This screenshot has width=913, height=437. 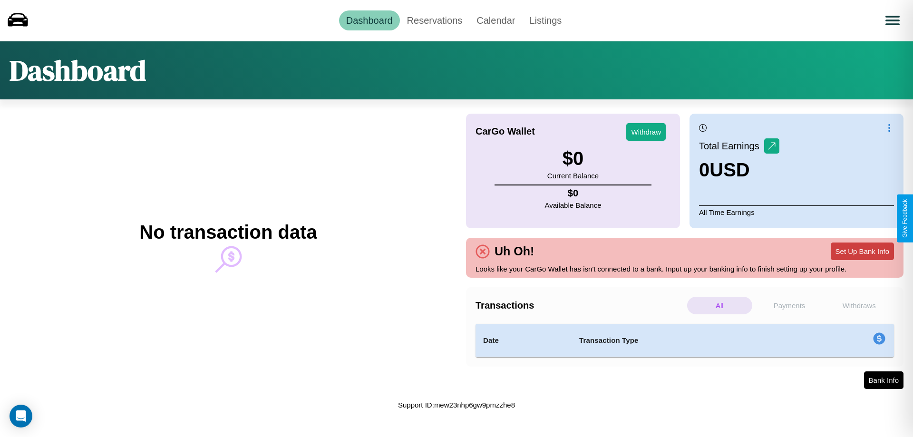 What do you see at coordinates (573, 205) in the screenshot?
I see `p: Available Balance` at bounding box center [573, 205].